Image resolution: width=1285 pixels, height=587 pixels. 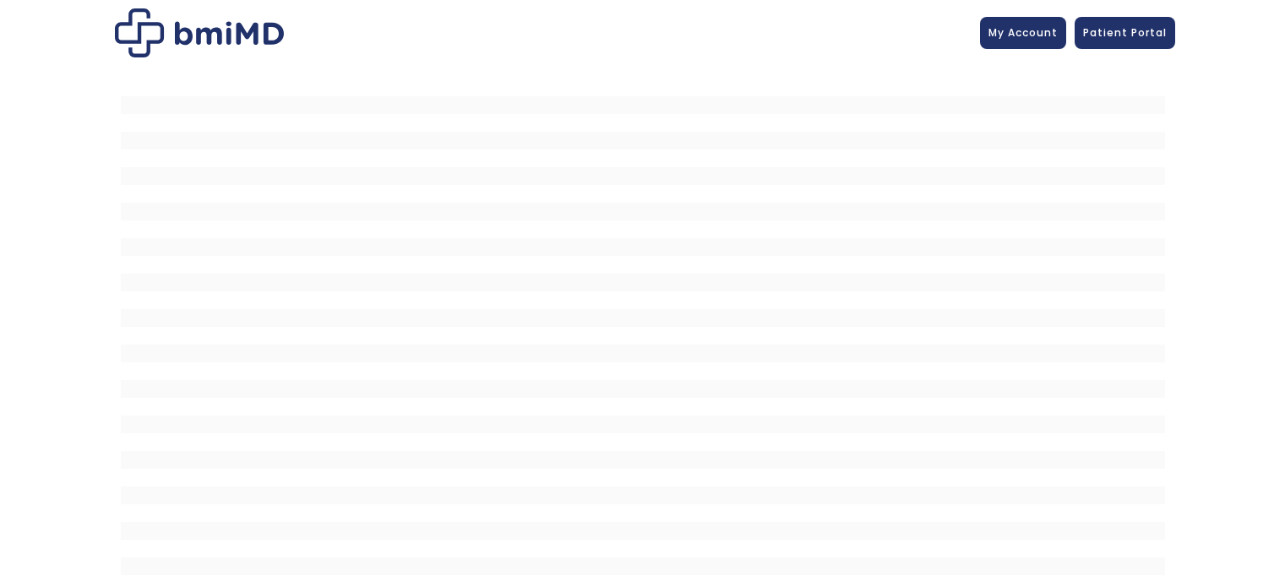 What do you see at coordinates (1124, 32) in the screenshot?
I see `span: Patient Portal` at bounding box center [1124, 32].